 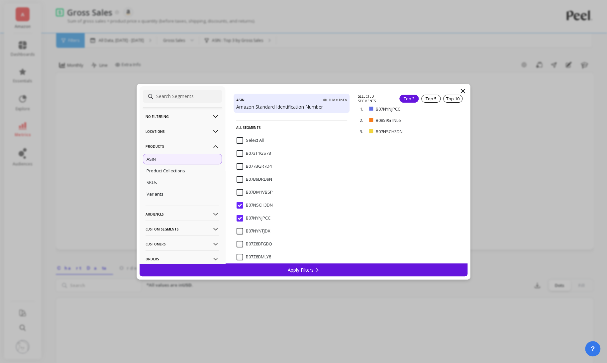 I want to click on p: 3., so click(x=363, y=132).